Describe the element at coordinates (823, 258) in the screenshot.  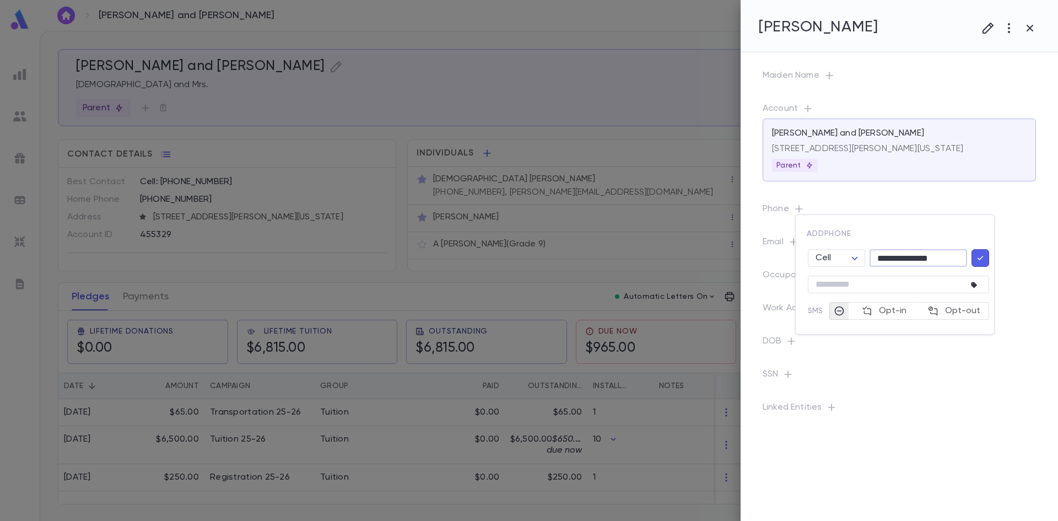
I see `span: Cell` at that location.